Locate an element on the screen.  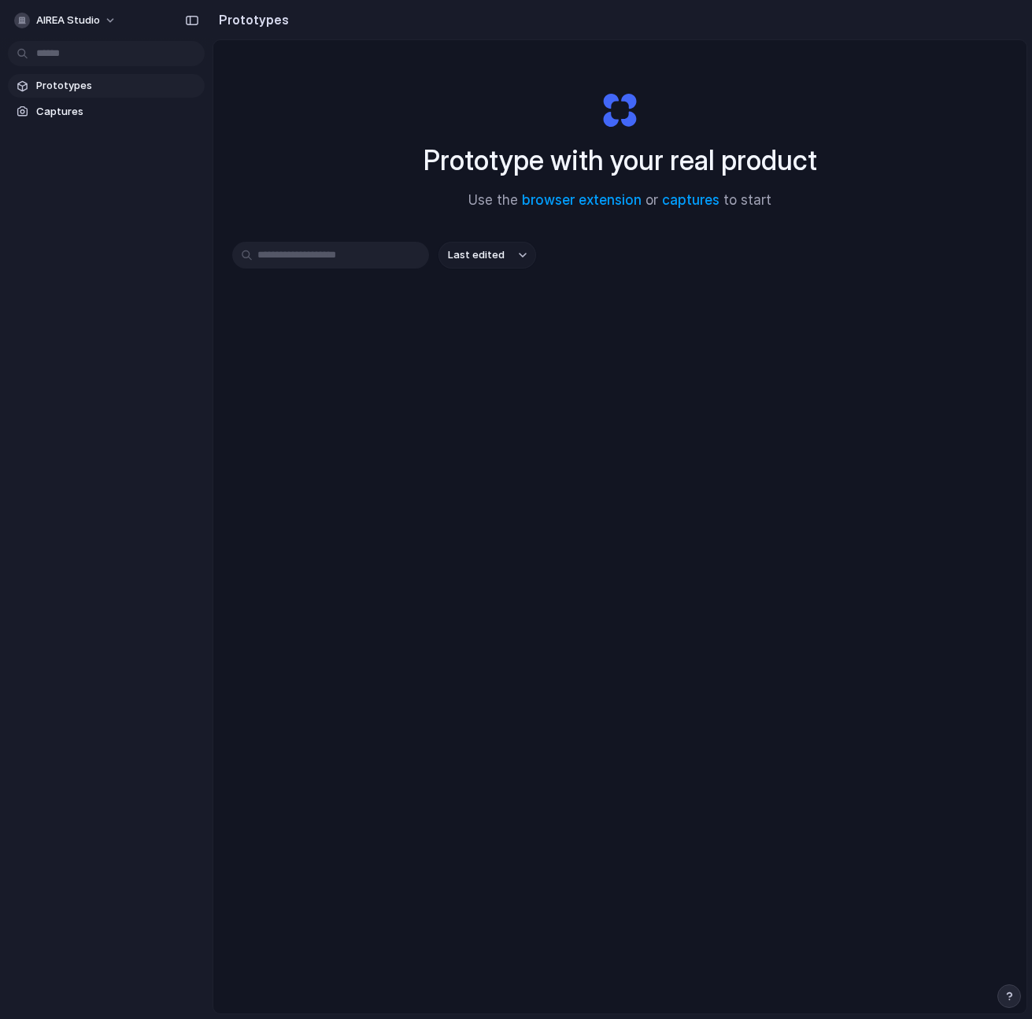
a: captures is located at coordinates (690, 200).